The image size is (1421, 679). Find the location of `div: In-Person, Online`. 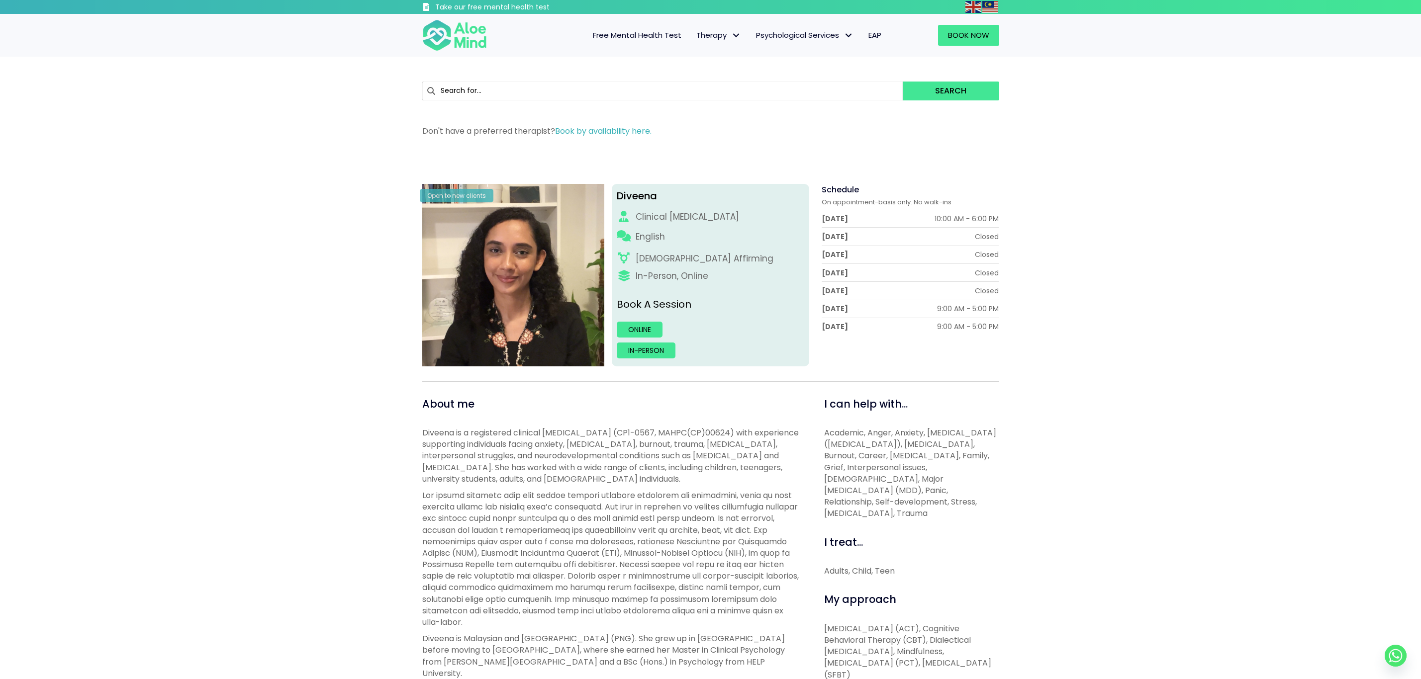

div: In-Person, Online is located at coordinates (672, 276).